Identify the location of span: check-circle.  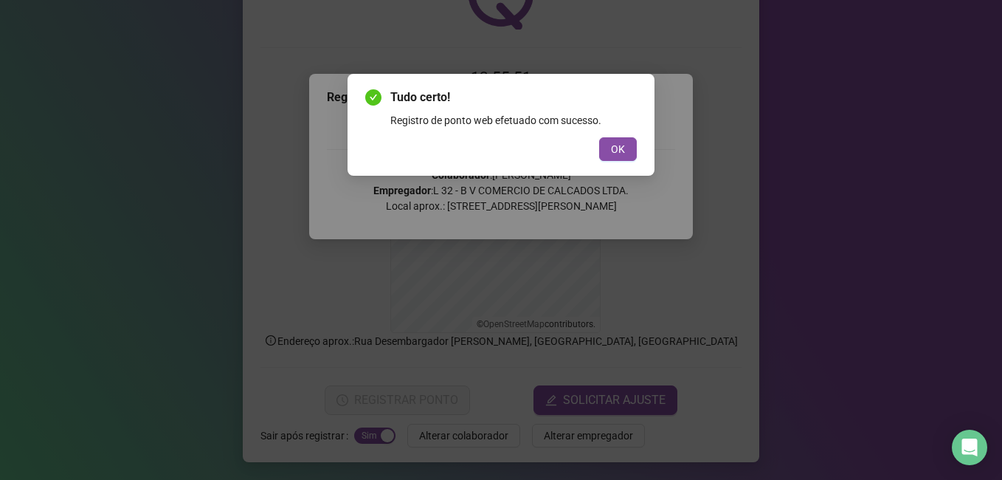
(373, 97).